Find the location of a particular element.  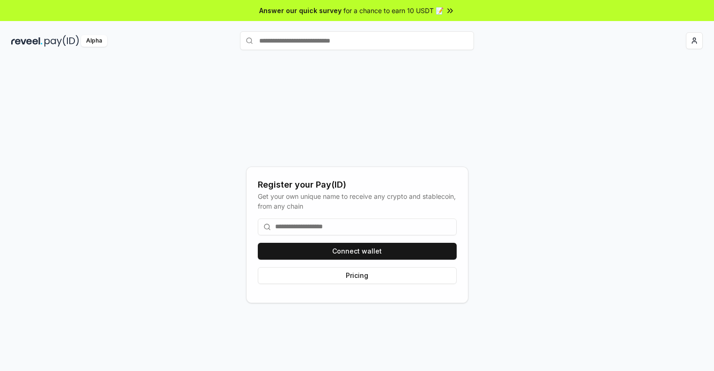

div: Alpha is located at coordinates (94, 41).